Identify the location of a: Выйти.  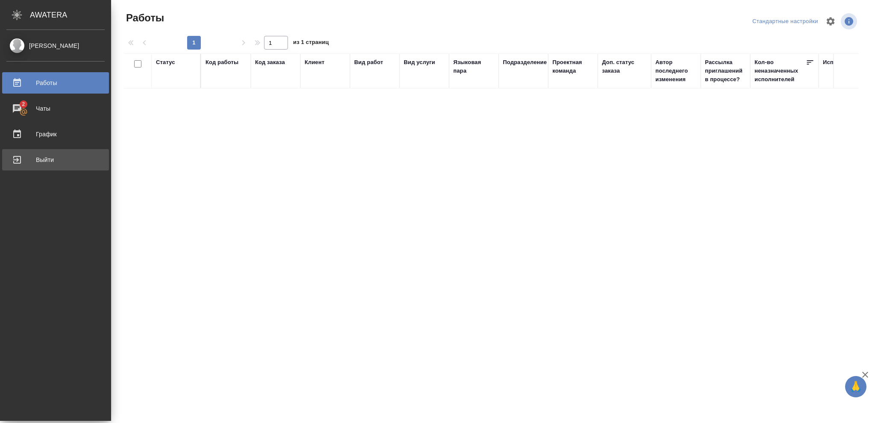
(56, 160).